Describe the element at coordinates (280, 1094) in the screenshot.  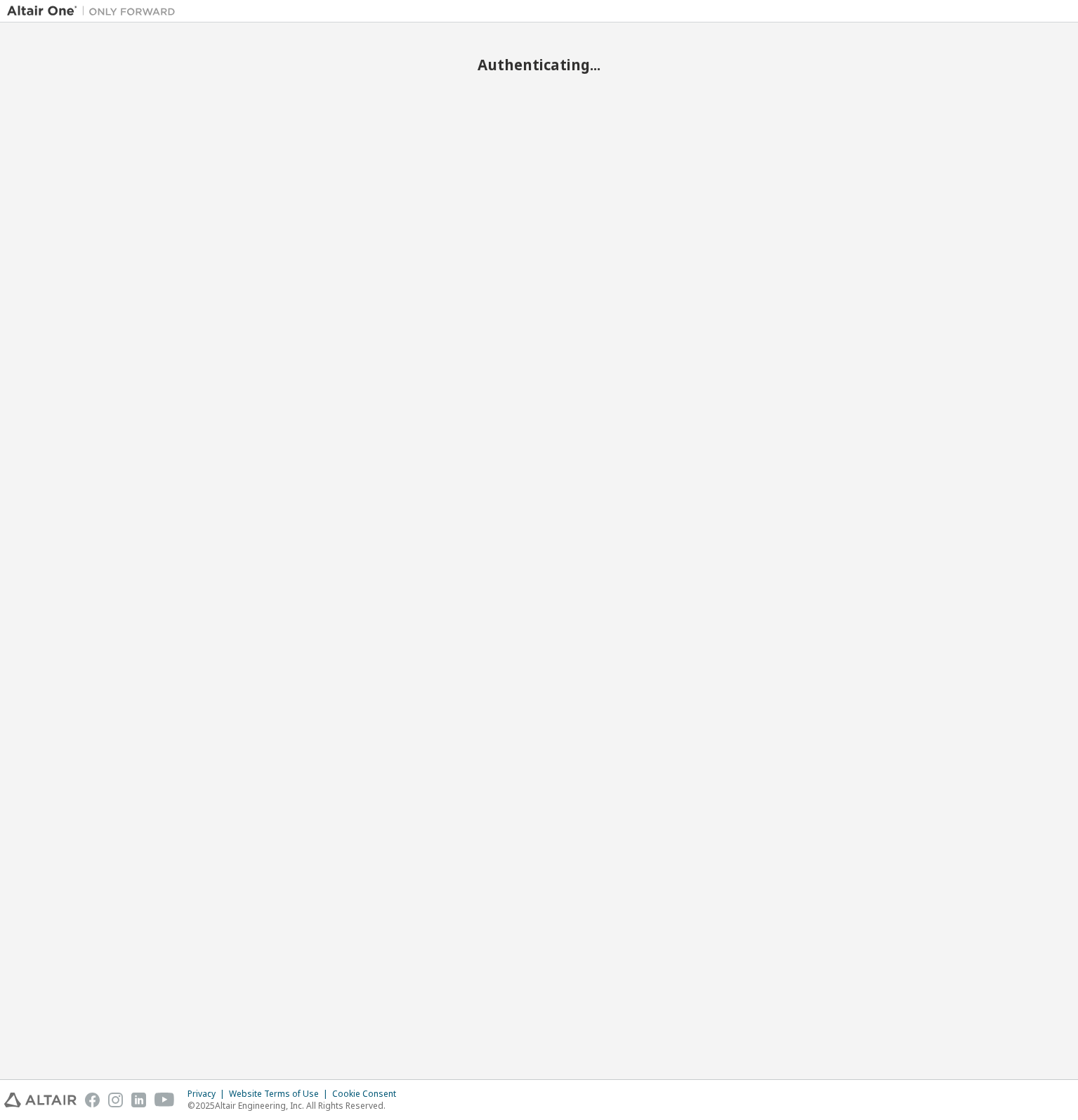
I see `div: Website Terms of Use` at that location.